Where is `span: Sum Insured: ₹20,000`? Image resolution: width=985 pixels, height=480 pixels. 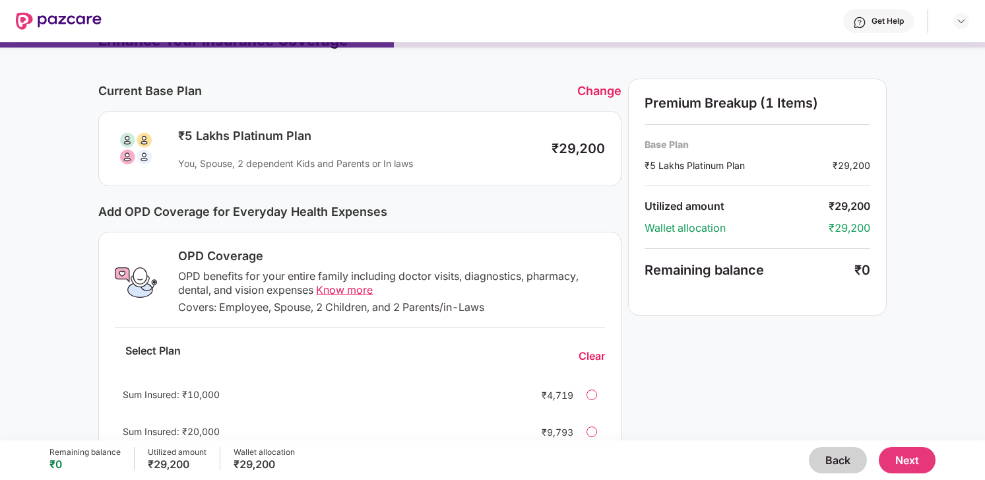
span: Sum Insured: ₹20,000 is located at coordinates (171, 431).